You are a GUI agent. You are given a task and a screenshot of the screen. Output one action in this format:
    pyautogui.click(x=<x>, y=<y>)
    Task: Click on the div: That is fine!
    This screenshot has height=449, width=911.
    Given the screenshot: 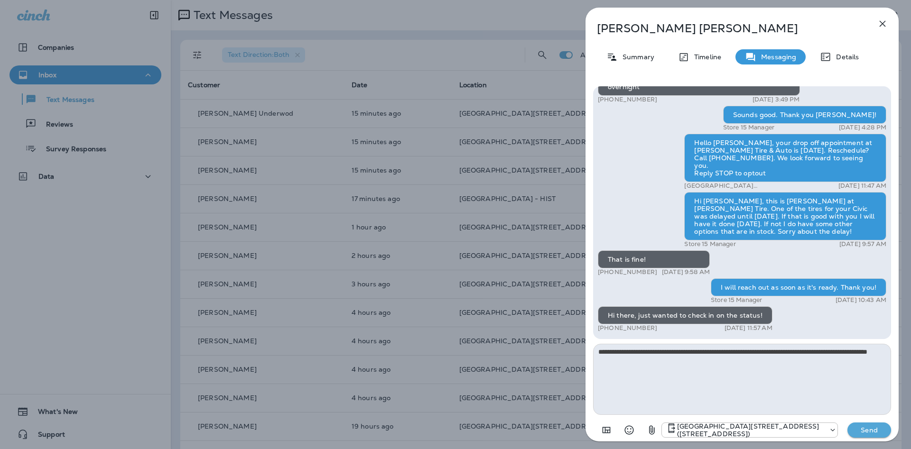 What is the action you would take?
    pyautogui.click(x=654, y=260)
    